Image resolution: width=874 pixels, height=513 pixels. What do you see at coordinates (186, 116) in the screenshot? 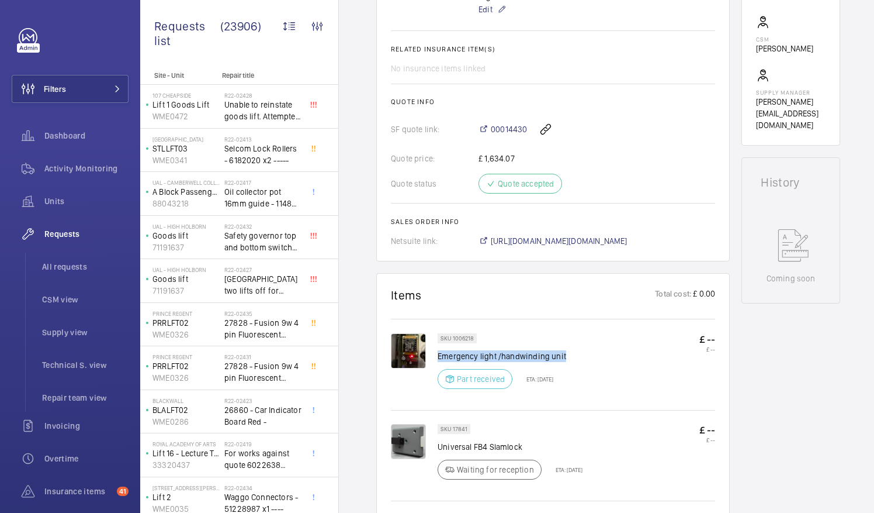
I see `p: WME0472` at bounding box center [186, 116].